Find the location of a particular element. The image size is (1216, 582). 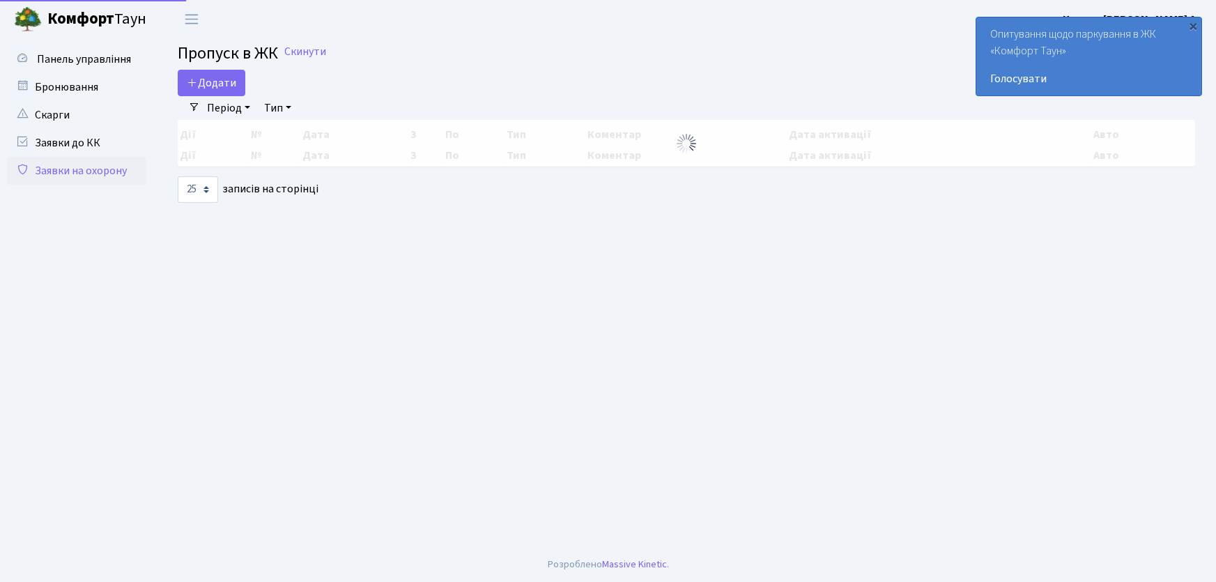

a: Період is located at coordinates (229, 108).